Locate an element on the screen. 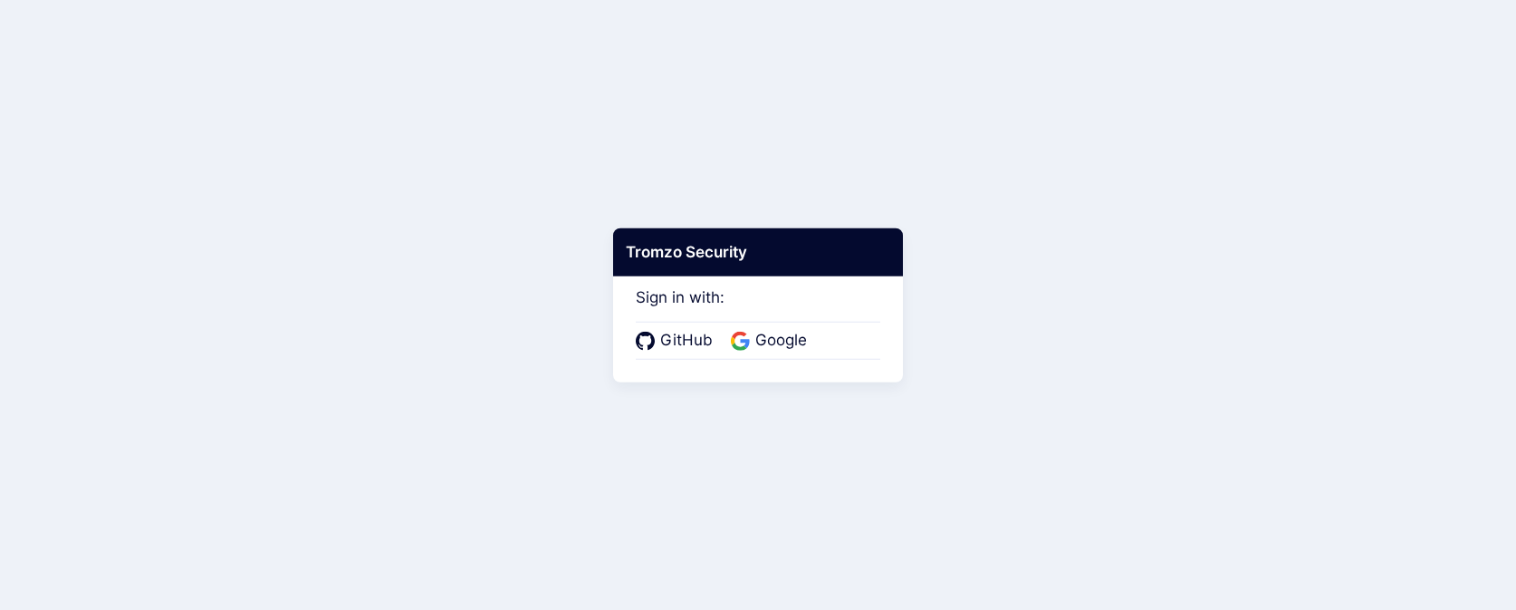 Image resolution: width=1516 pixels, height=610 pixels. div: Sign in with: is located at coordinates (758, 311).